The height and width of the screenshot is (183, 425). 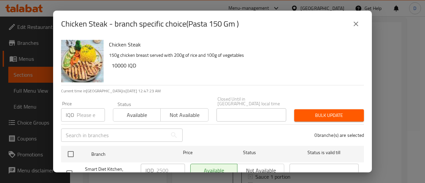 I want to click on button: Not available, so click(x=184, y=115).